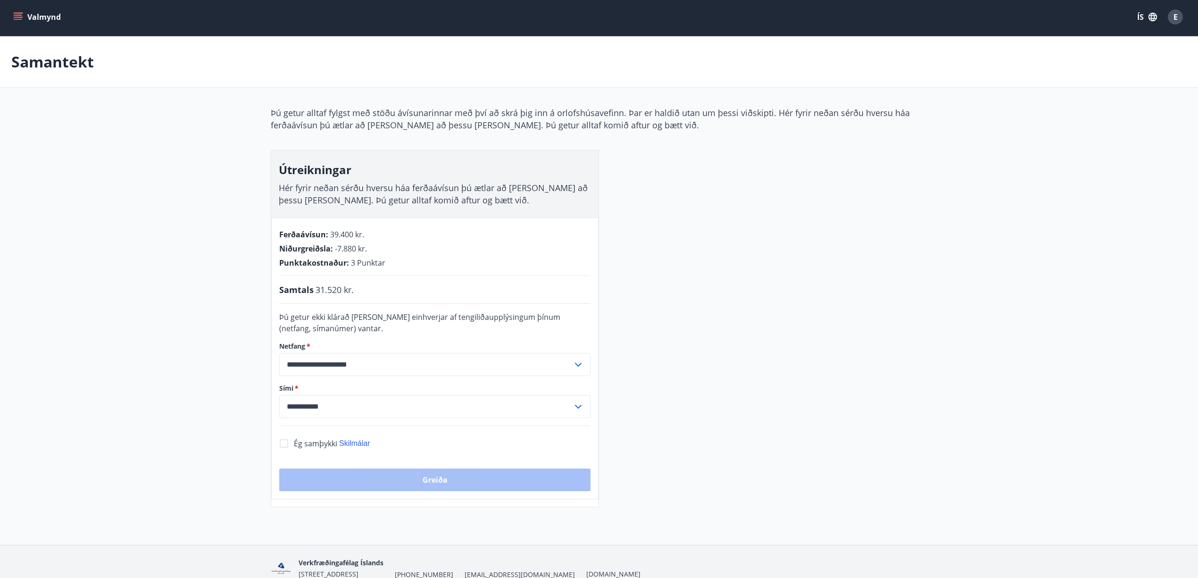 This screenshot has height=578, width=1198. Describe the element at coordinates (1147, 17) in the screenshot. I see `button: ÍS` at that location.